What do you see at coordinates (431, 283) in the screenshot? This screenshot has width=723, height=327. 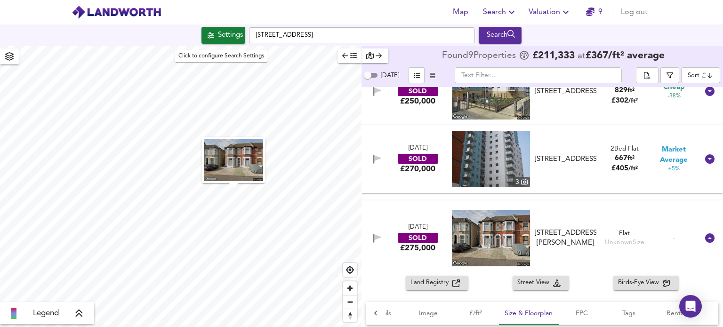 I see `span: Land Registry` at bounding box center [431, 283].